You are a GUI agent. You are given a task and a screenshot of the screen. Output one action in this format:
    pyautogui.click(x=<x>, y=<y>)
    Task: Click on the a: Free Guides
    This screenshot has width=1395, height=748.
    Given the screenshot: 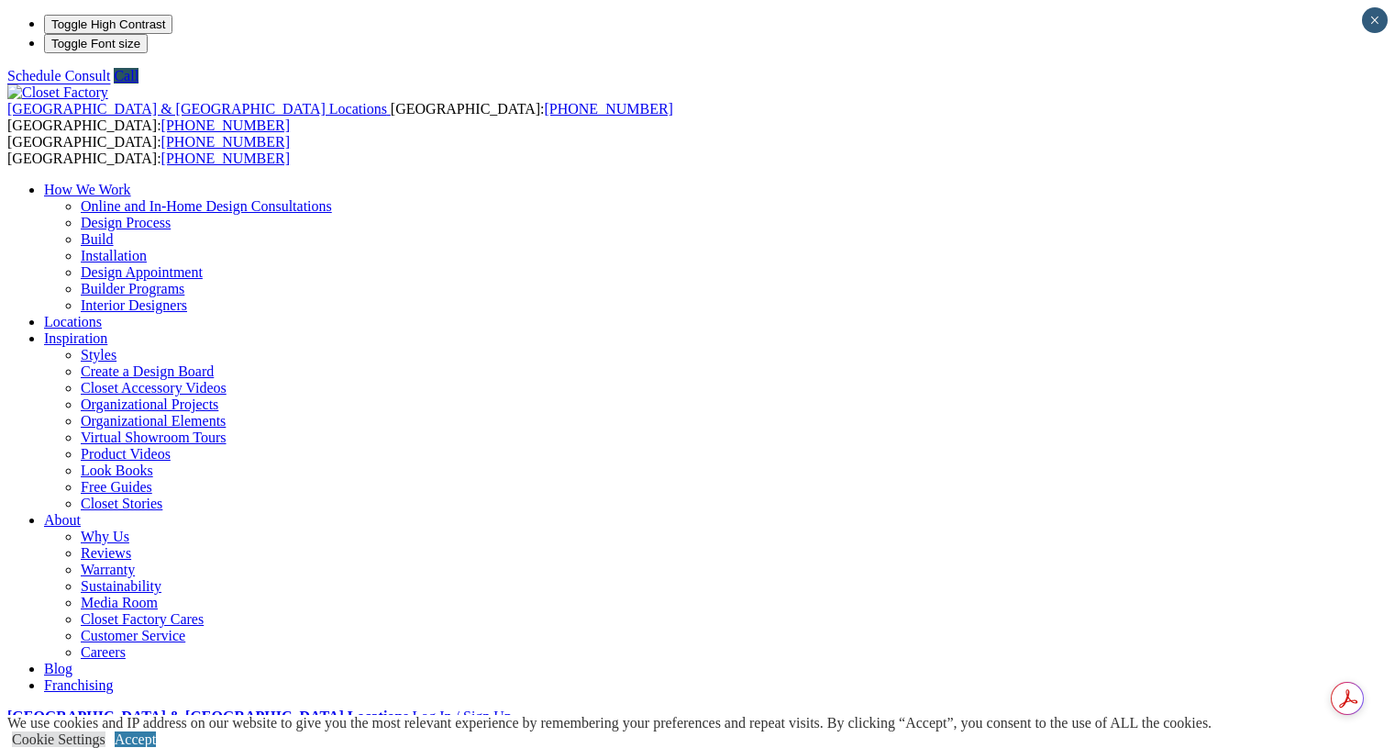 What is the action you would take?
    pyautogui.click(x=117, y=486)
    